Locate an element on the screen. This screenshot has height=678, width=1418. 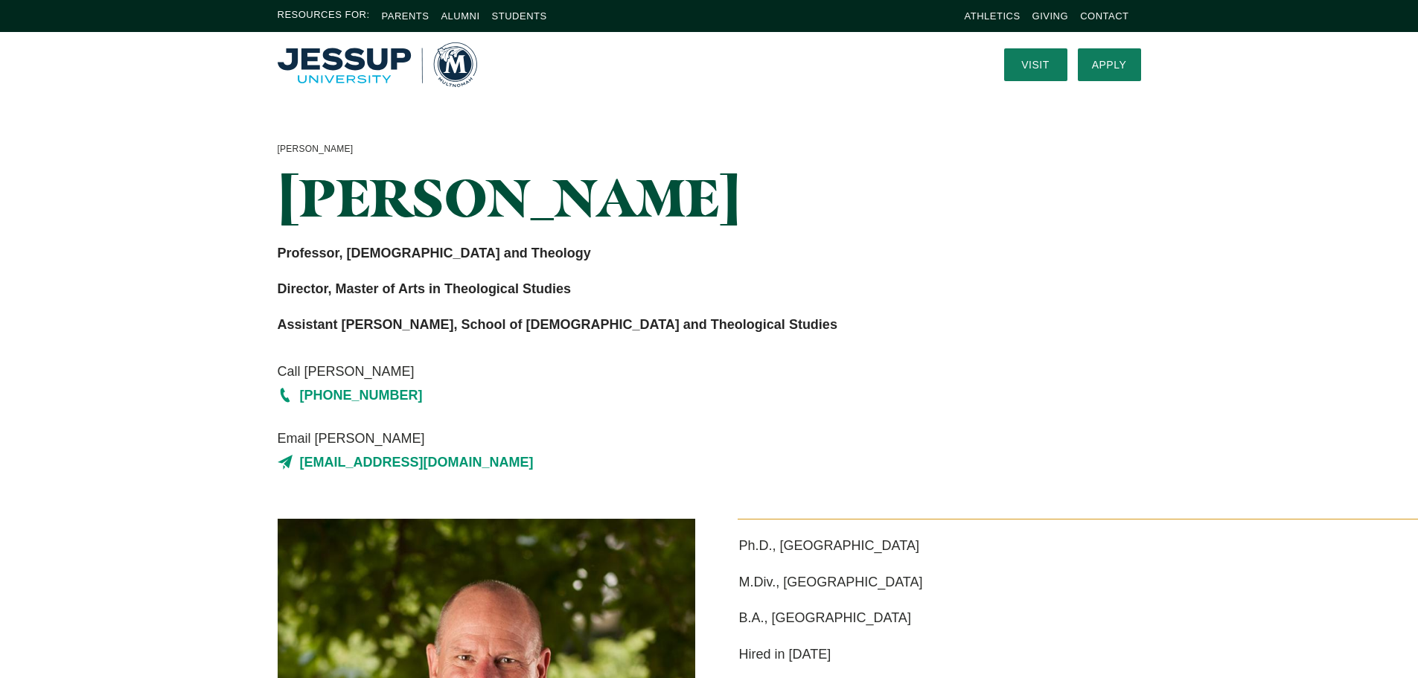
a: Alumni is located at coordinates (460, 16).